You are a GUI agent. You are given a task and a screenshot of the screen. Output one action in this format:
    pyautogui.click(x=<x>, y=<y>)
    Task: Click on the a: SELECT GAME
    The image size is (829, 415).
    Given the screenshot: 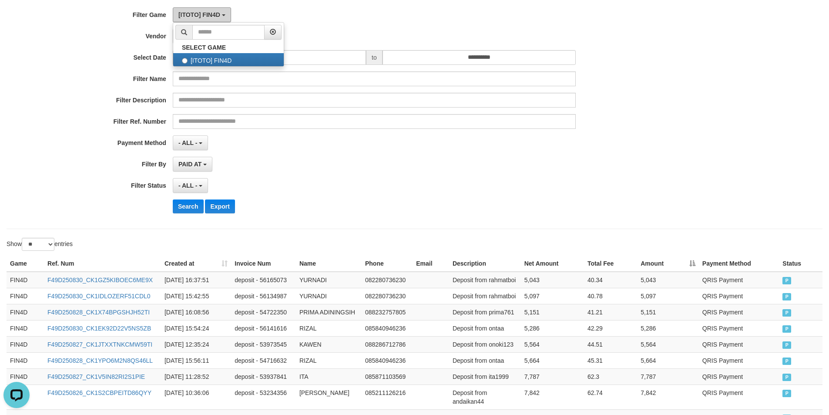 What is the action you would take?
    pyautogui.click(x=228, y=47)
    